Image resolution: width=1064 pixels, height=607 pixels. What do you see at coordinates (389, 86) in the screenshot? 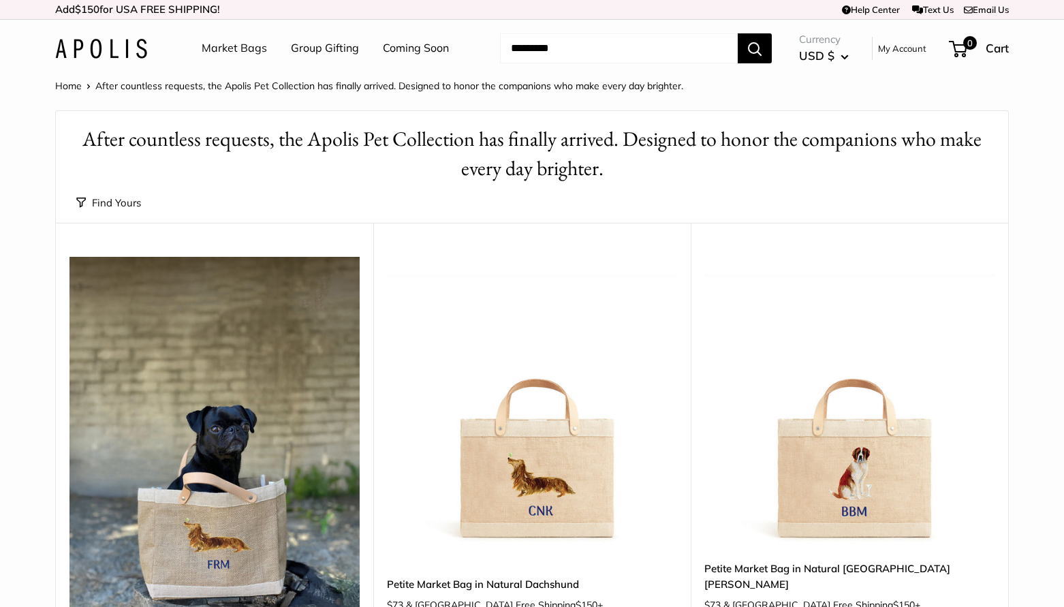
I see `span: After countless requests, the Apolis Pet Collection has finally arrived. Designed to honor the co...` at bounding box center [389, 86].